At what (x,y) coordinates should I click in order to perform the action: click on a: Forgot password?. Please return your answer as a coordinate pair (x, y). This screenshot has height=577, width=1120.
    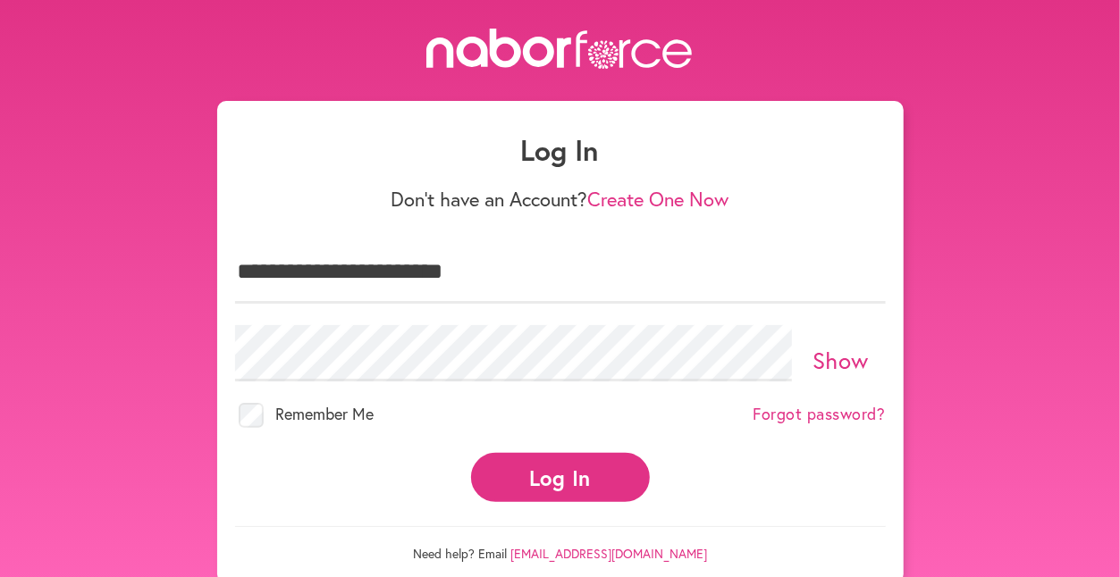
    Looking at the image, I should click on (819, 415).